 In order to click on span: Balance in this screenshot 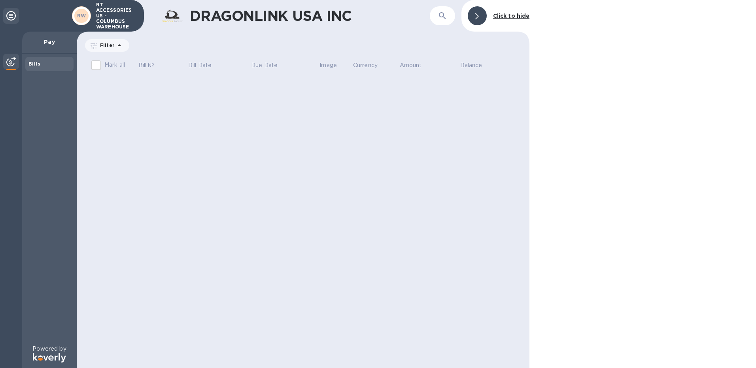, I will do `click(476, 65)`.